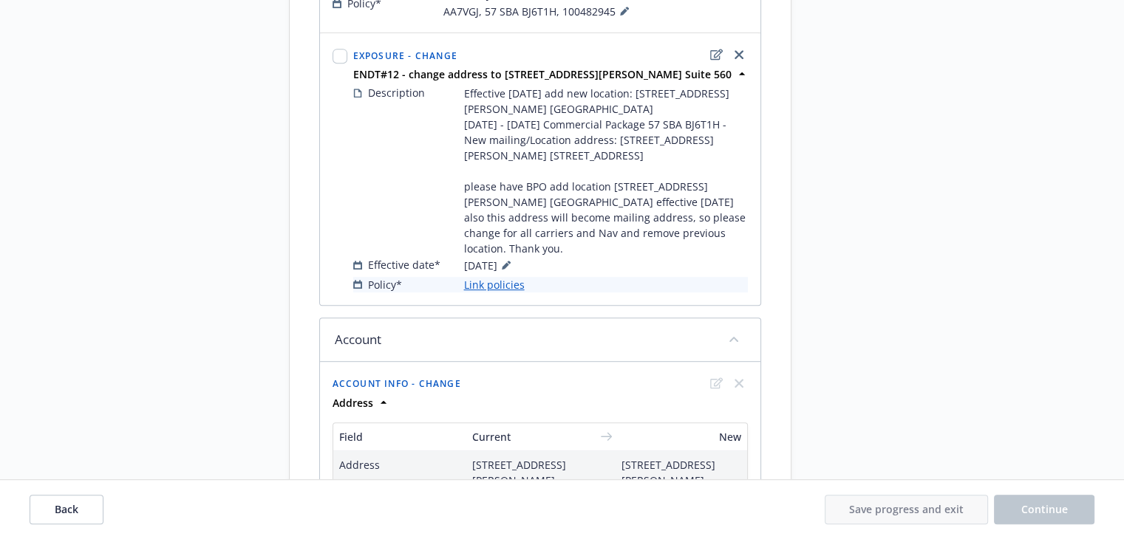 The width and height of the screenshot is (1124, 539). Describe the element at coordinates (681, 437) in the screenshot. I see `span: New` at that location.